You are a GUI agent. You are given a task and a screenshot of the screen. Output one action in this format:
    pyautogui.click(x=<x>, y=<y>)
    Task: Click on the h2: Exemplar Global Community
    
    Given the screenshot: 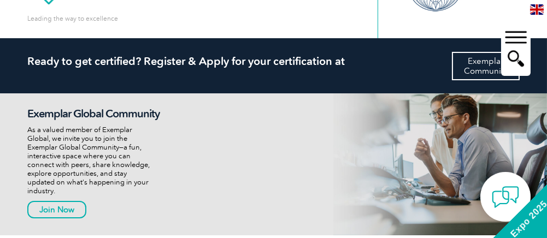 What is the action you would take?
    pyautogui.click(x=99, y=114)
    